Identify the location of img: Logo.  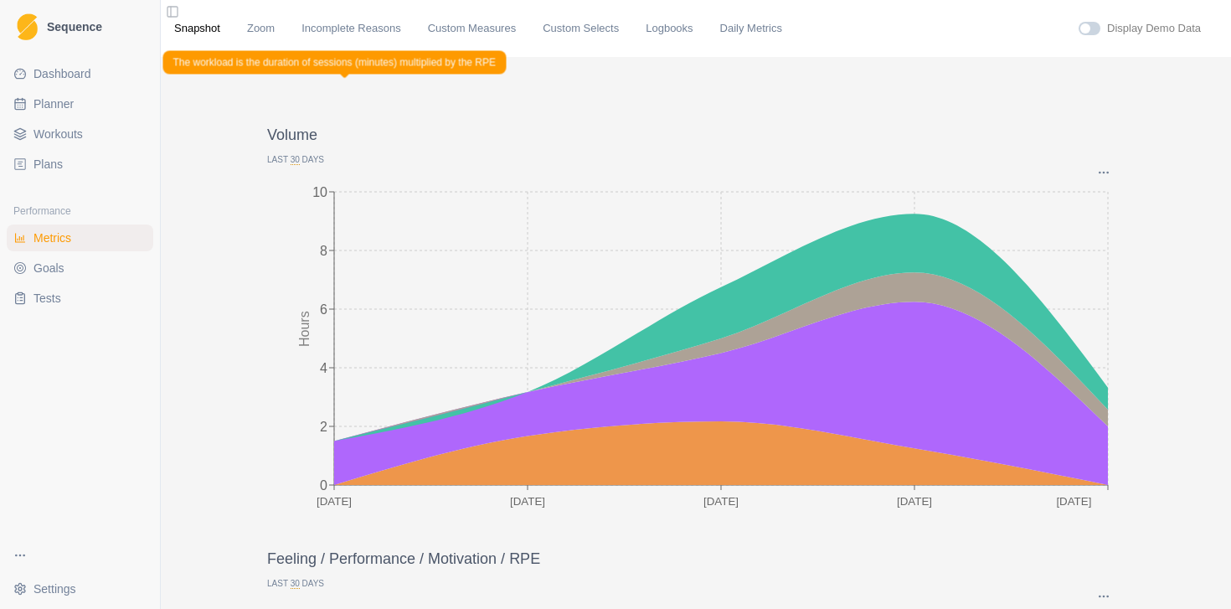
(27, 27).